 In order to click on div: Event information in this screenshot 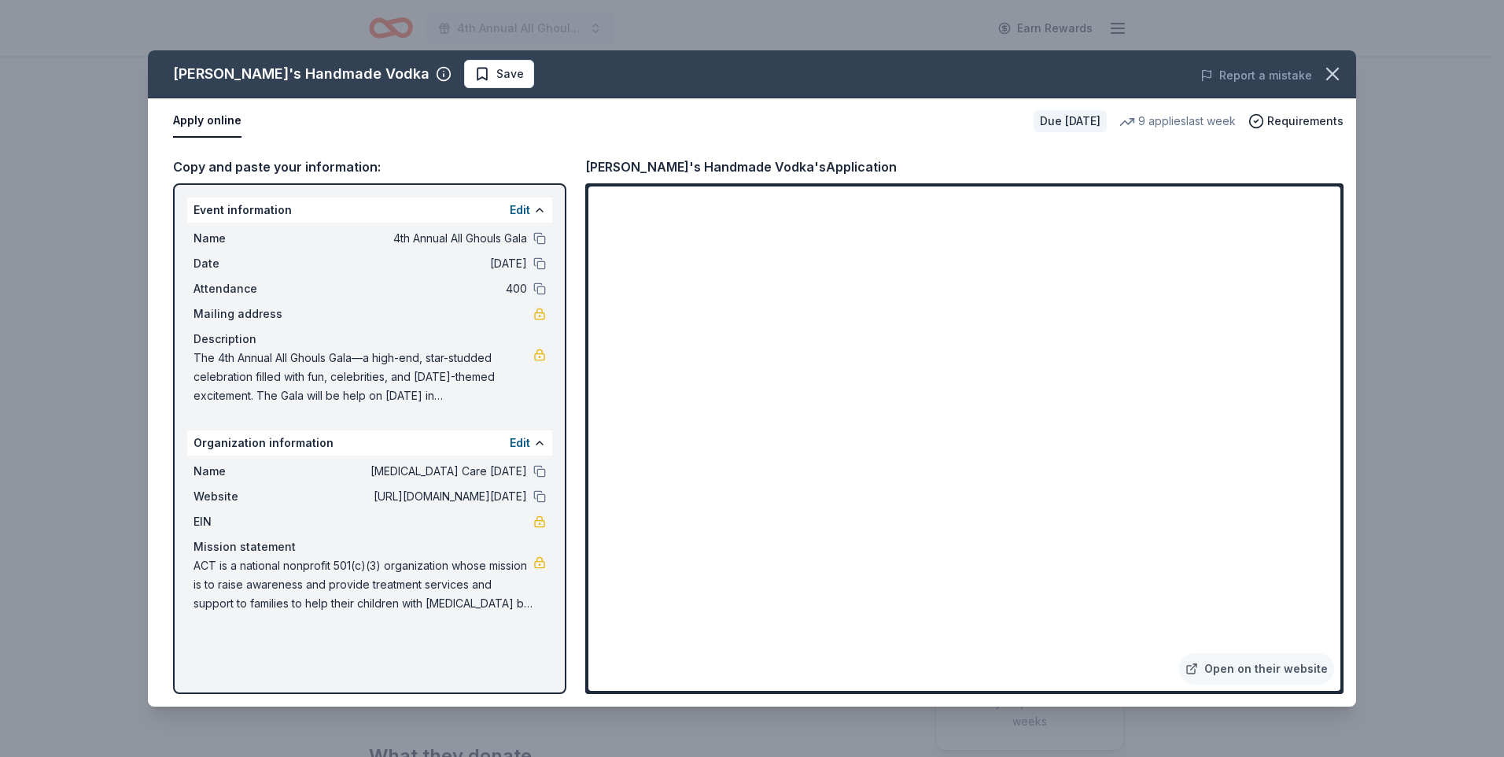, I will do `click(370, 210)`.